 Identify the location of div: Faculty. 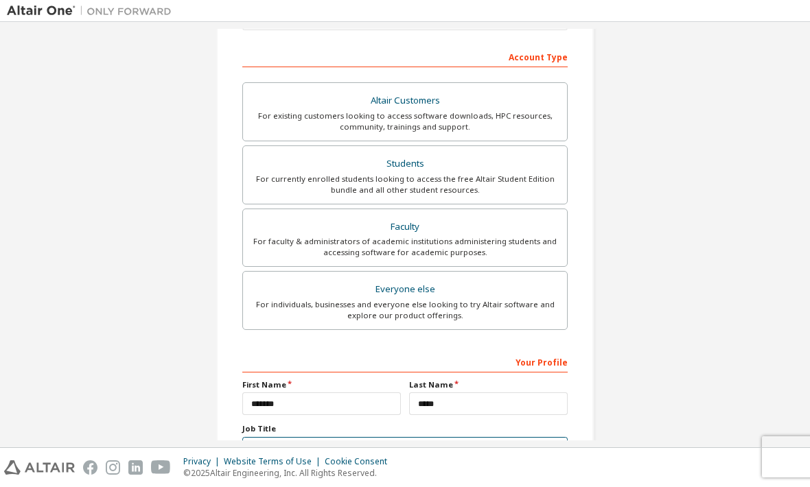
(405, 227).